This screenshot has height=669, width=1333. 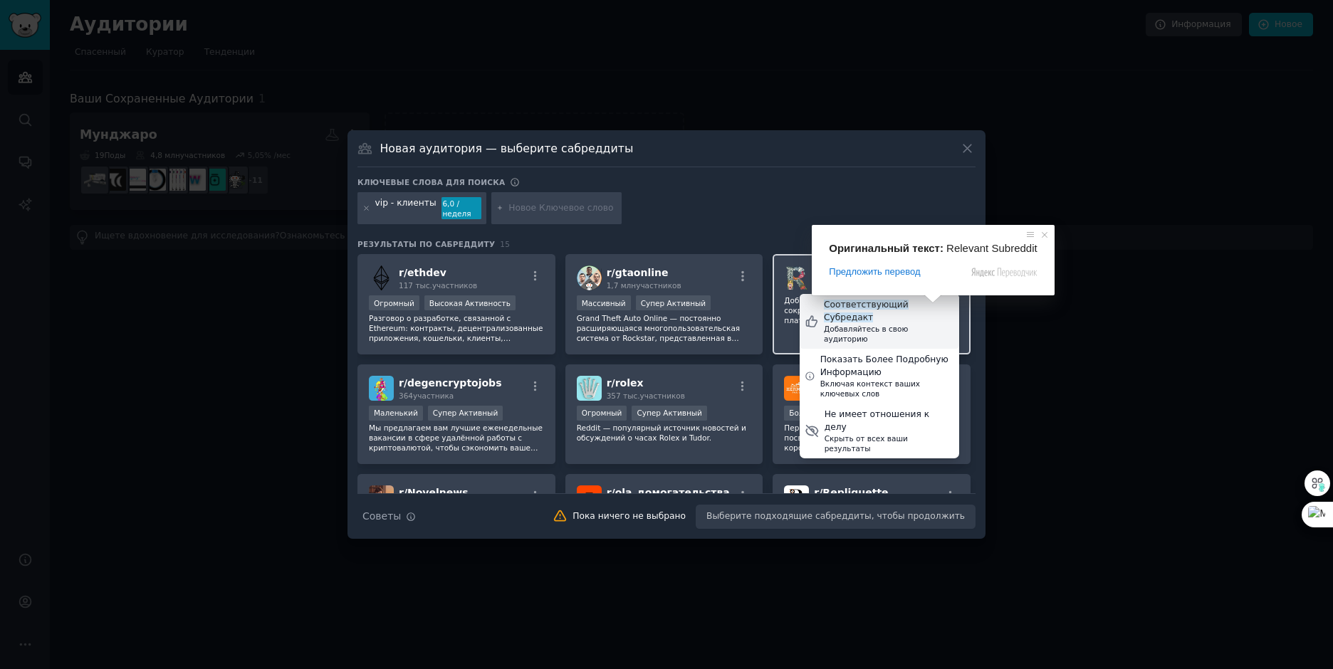 I want to click on ya-tr-span: ethdev, so click(x=427, y=273).